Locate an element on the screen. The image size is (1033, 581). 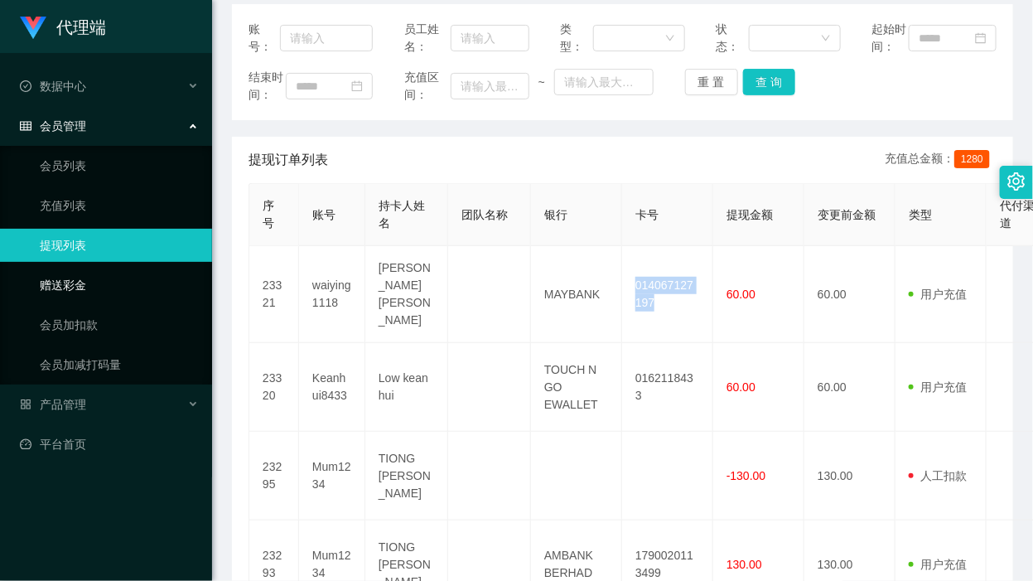
span: 变更前金额 is located at coordinates (846, 215).